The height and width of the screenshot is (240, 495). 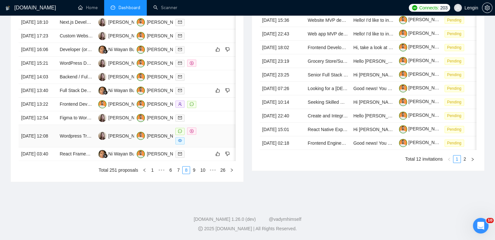 What do you see at coordinates (336, 34) in the screenshot?
I see `a: Web app MVP development` at bounding box center [336, 34].